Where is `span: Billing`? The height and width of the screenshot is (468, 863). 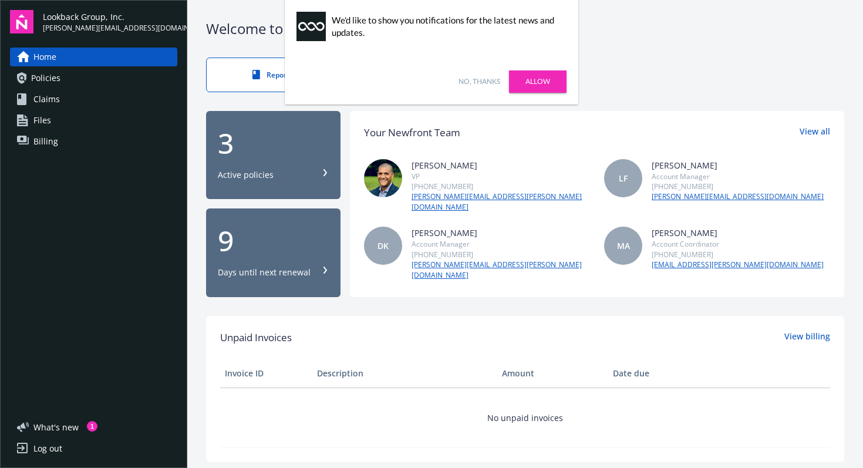 span: Billing is located at coordinates (46, 142).